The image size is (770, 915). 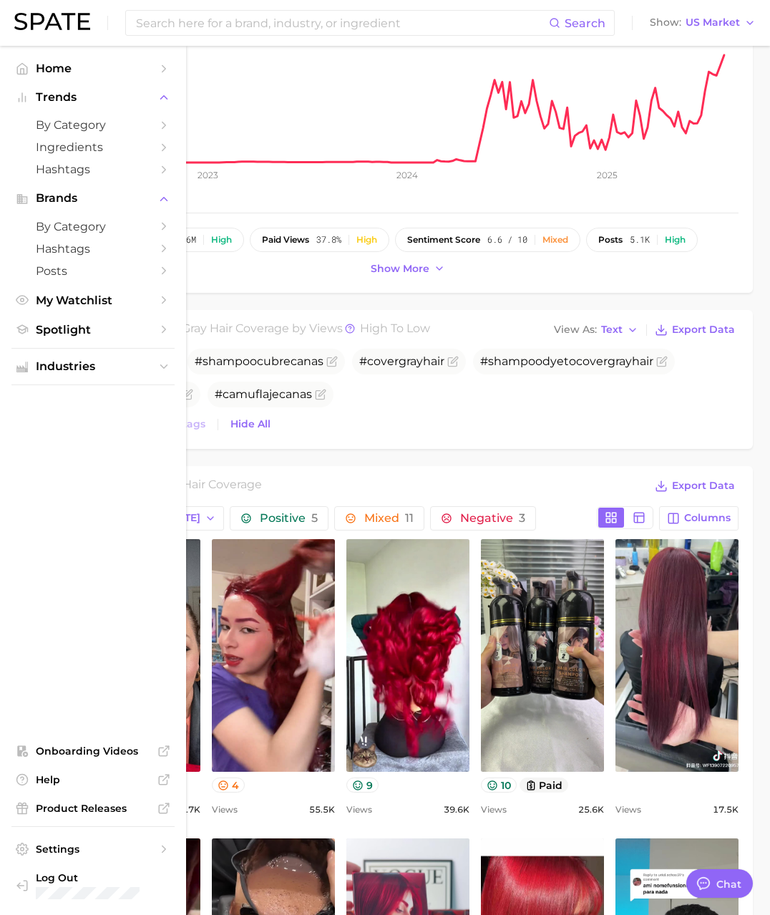 What do you see at coordinates (93, 885) in the screenshot?
I see `a: Log out. Currently logged in with e-mail yumi.toki@spate.nyc.` at bounding box center [93, 885].